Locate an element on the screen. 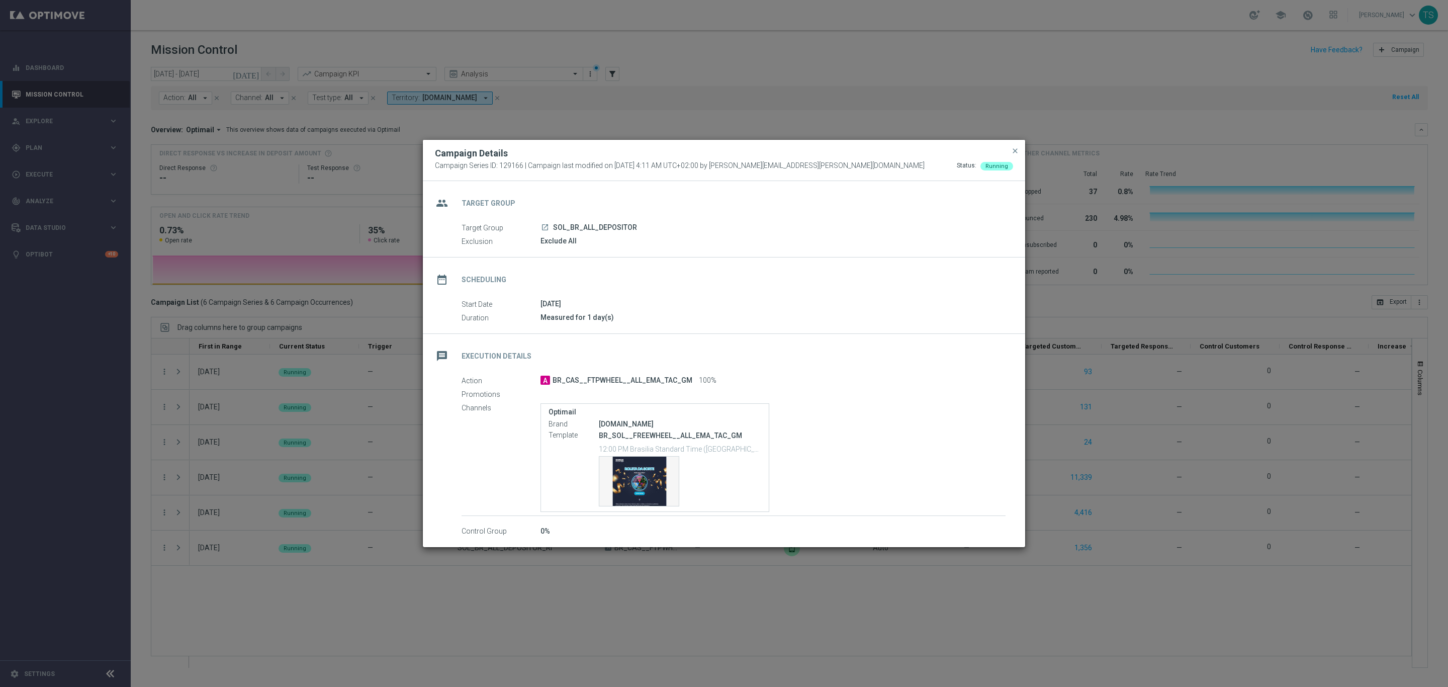 Image resolution: width=1448 pixels, height=687 pixels. label: Brand is located at coordinates (574, 424).